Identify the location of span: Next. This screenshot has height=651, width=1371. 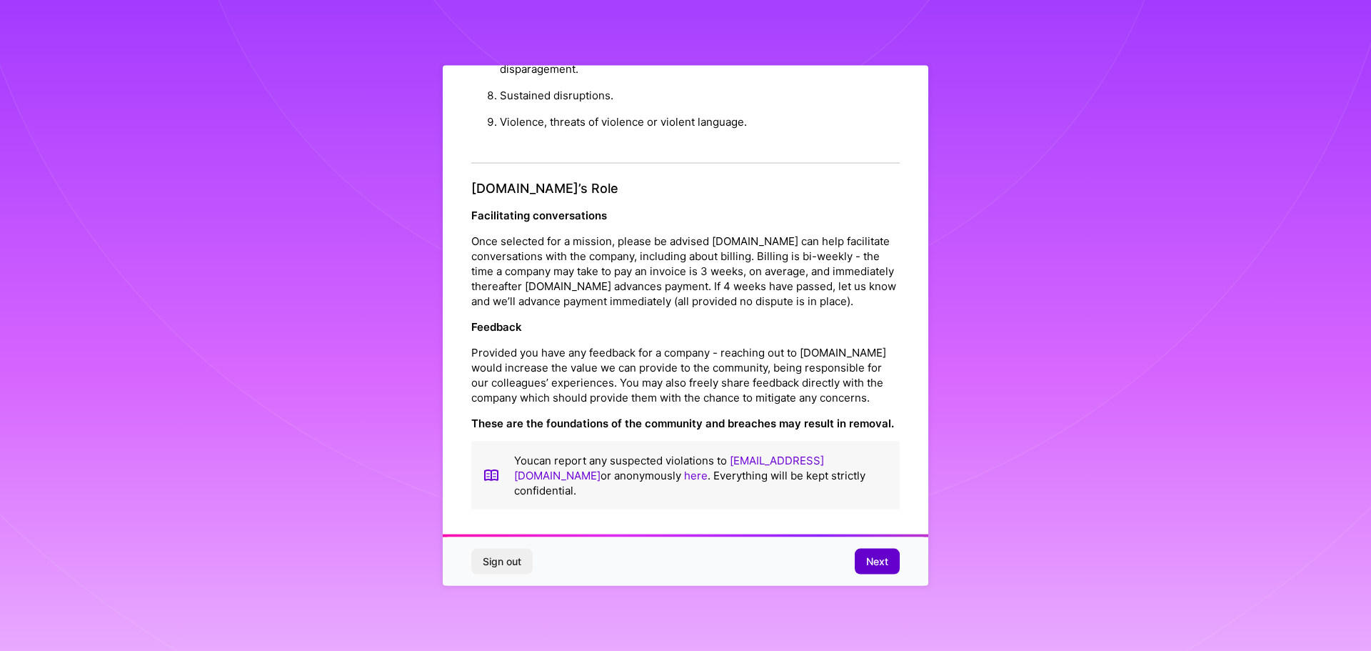
(877, 561).